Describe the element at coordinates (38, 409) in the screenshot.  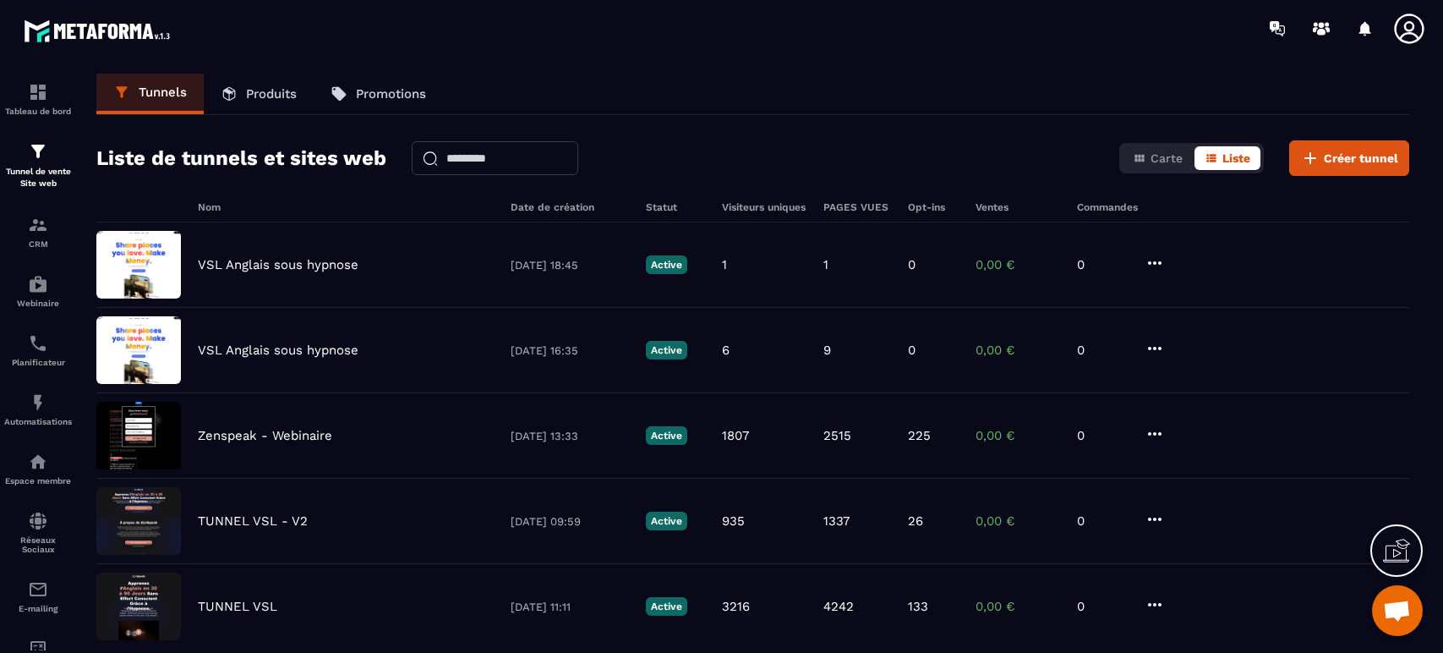
I see `a: automationsautomationsAutomatisations` at that location.